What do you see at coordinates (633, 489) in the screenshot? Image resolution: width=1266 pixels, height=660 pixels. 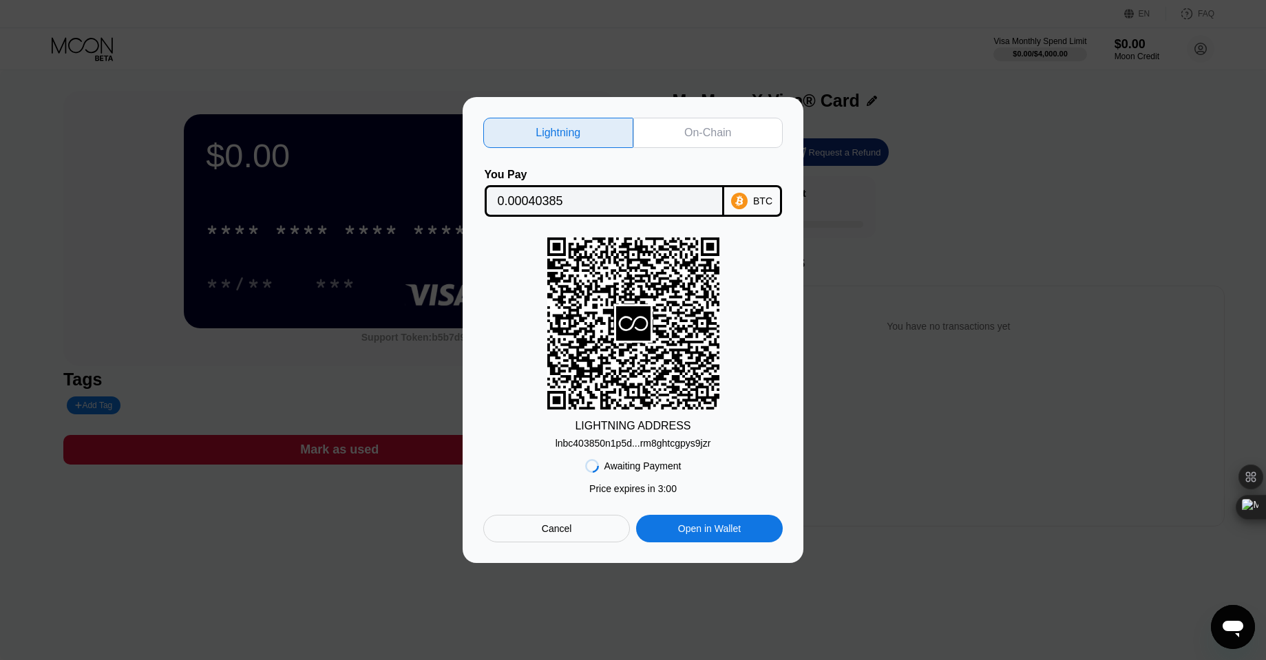 I see `div: Price expires in` at bounding box center [633, 489].